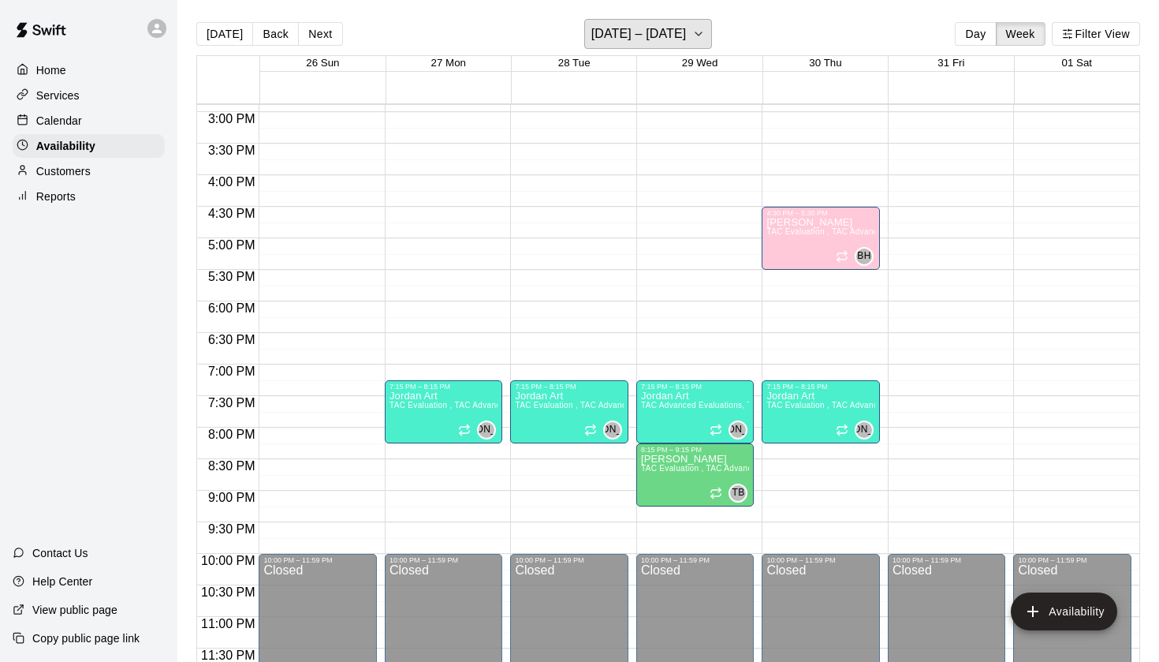  I want to click on span: 26 Sun, so click(323, 62).